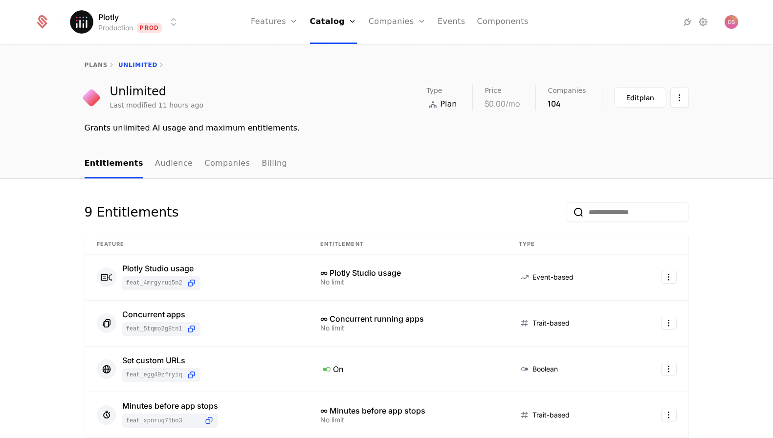 Image resolution: width=773 pixels, height=438 pixels. I want to click on a: Companies, so click(227, 164).